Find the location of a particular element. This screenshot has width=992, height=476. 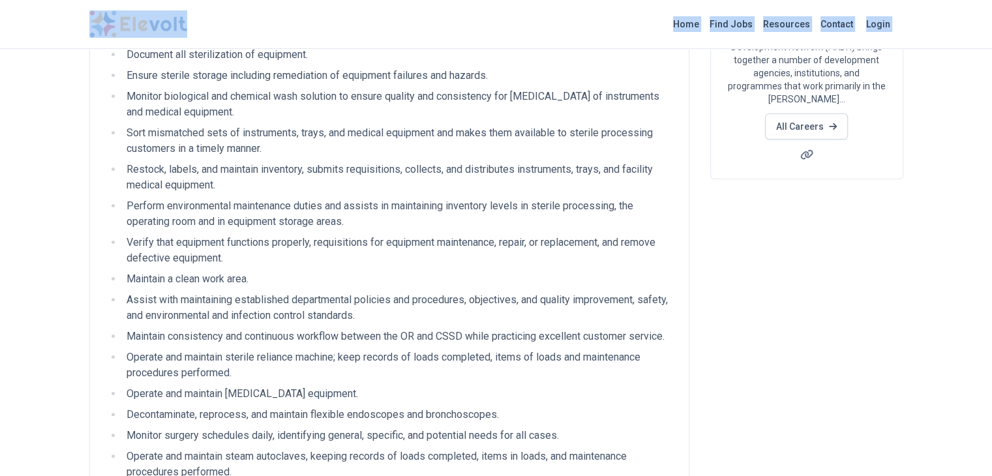

div: Chat Widget is located at coordinates (959, 445).